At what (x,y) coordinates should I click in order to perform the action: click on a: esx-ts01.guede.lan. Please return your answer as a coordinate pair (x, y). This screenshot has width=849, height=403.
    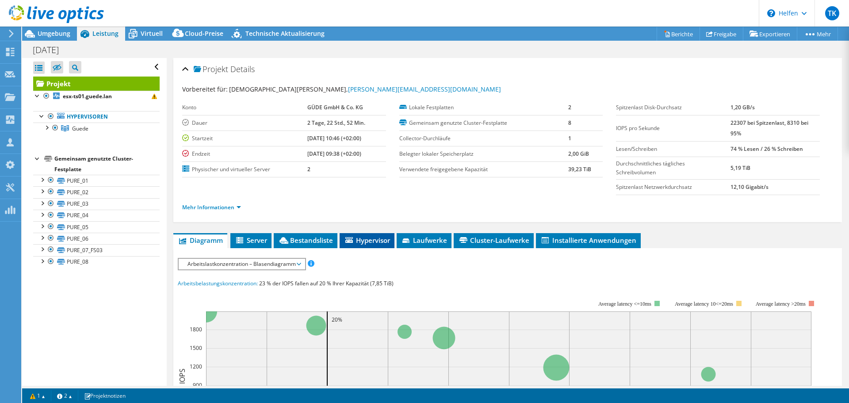
    Looking at the image, I should click on (96, 96).